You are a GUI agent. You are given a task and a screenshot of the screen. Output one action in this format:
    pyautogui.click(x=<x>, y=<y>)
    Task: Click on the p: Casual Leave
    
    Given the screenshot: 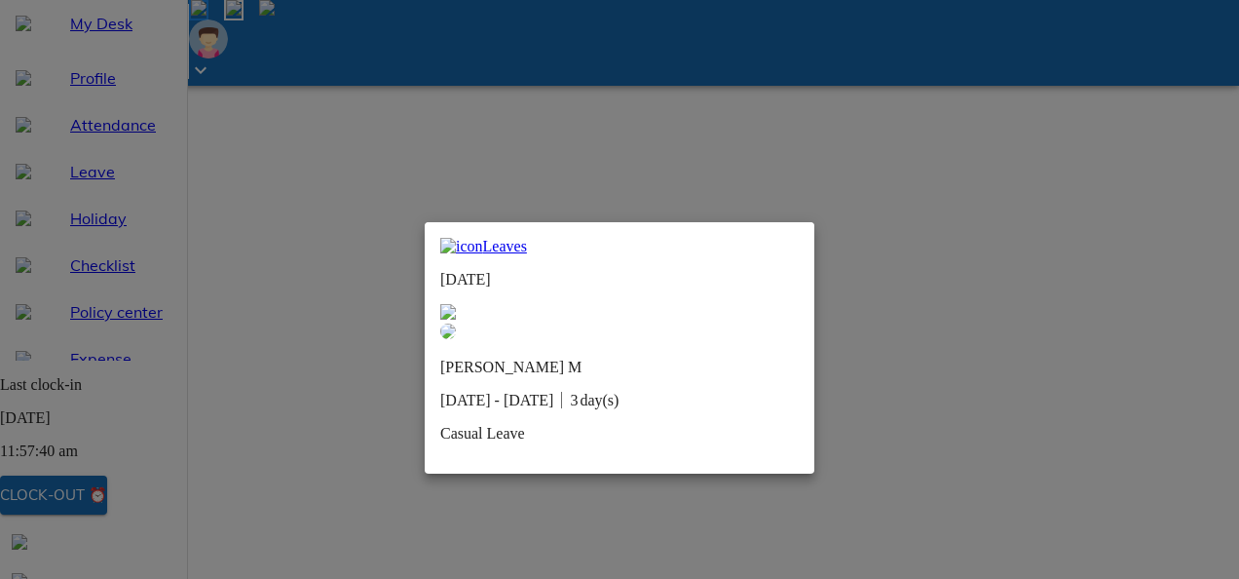 What is the action you would take?
    pyautogui.click(x=619, y=433)
    